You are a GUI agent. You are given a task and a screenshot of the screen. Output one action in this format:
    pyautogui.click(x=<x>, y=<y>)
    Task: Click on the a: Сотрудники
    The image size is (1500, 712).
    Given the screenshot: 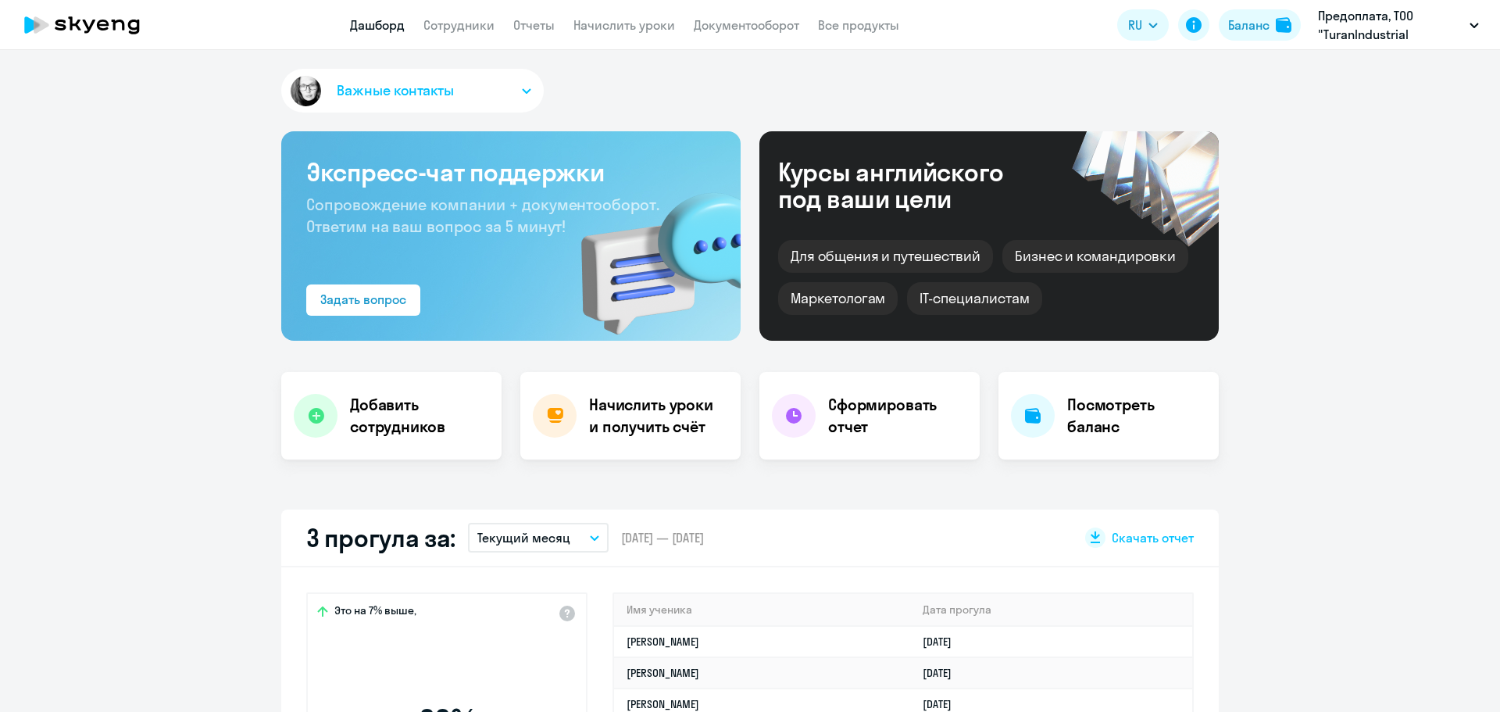 What is the action you would take?
    pyautogui.click(x=459, y=25)
    